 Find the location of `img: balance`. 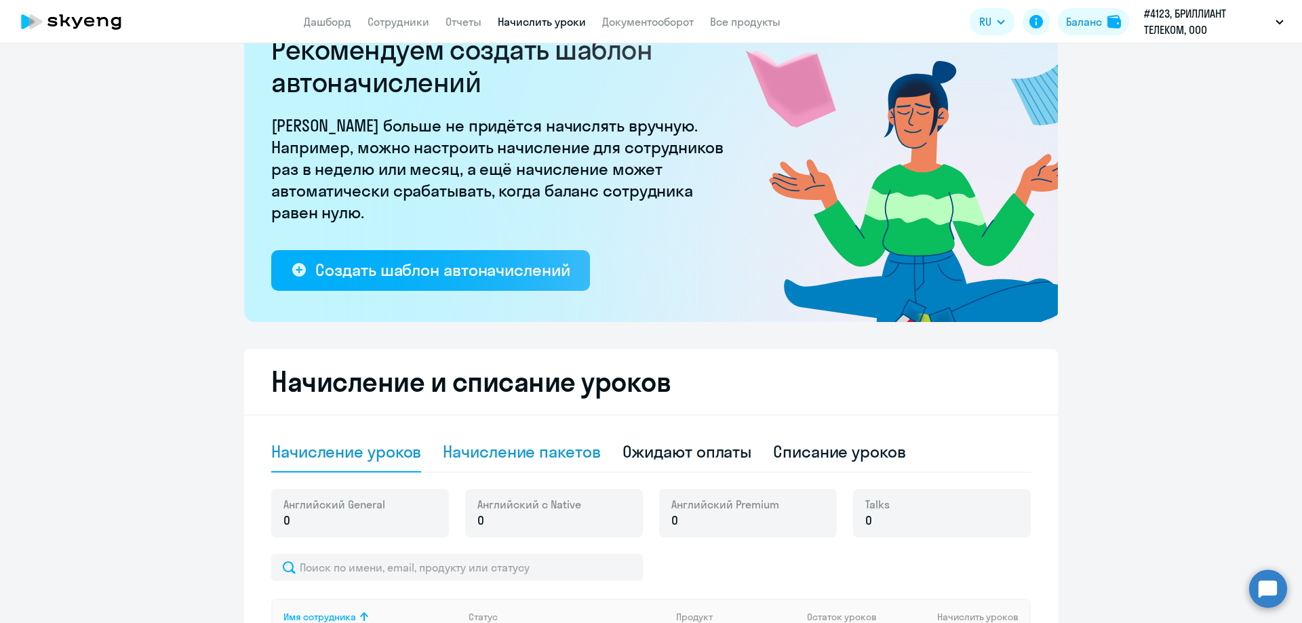

img: balance is located at coordinates (1114, 22).